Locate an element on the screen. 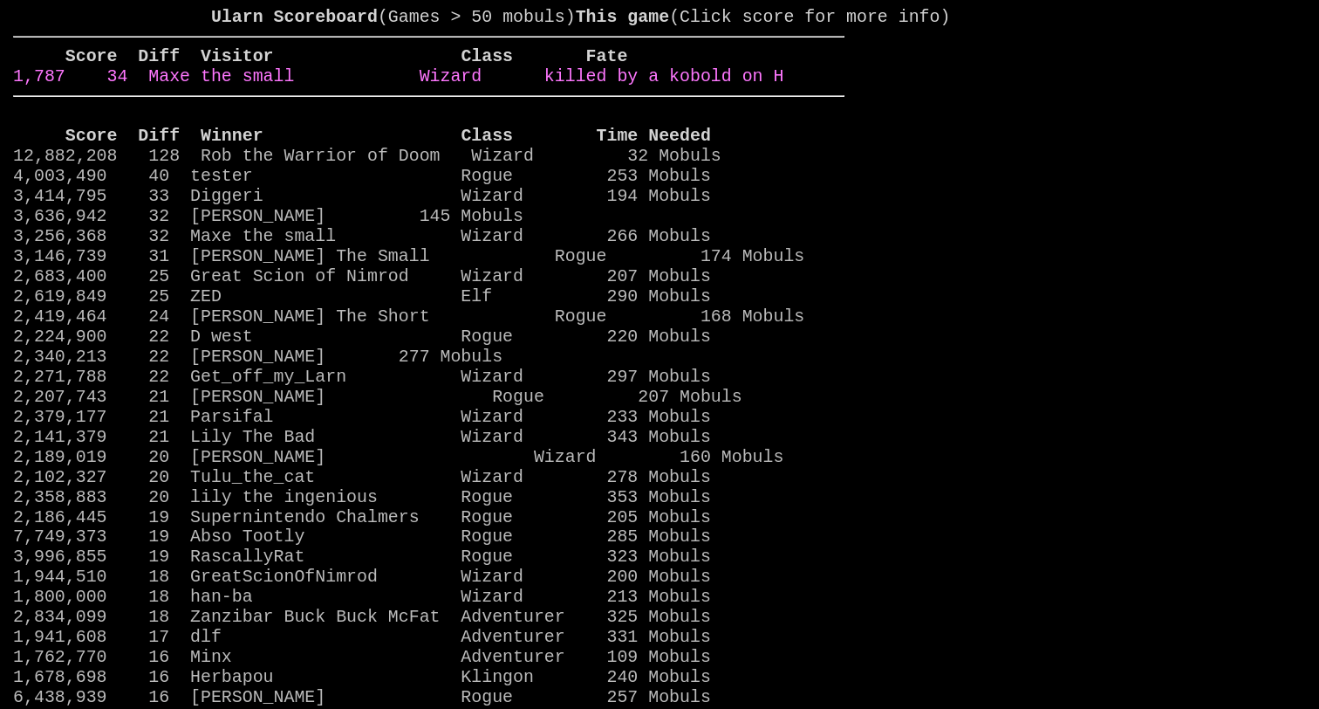 The width and height of the screenshot is (1319, 709). a: 12,882,208 128 Rob the Warrior of Doom Wizard 32 Mobuls is located at coordinates (367, 155).